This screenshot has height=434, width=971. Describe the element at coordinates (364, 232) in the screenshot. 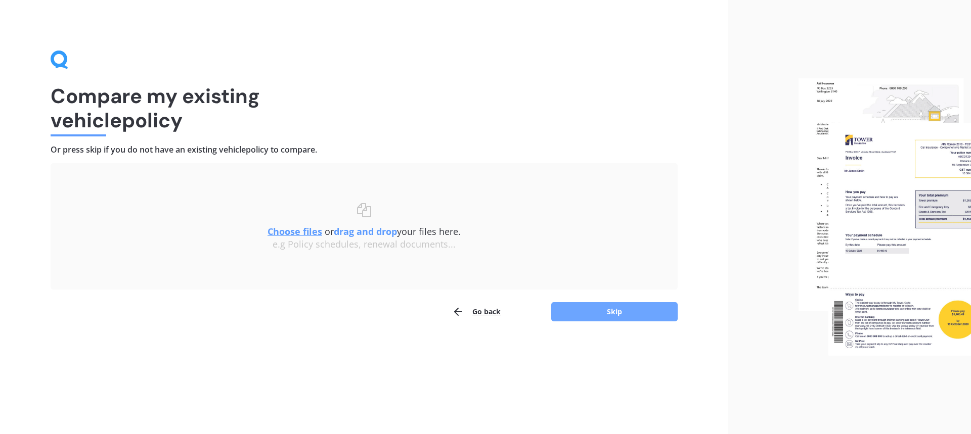

I see `span: or your files here.` at that location.